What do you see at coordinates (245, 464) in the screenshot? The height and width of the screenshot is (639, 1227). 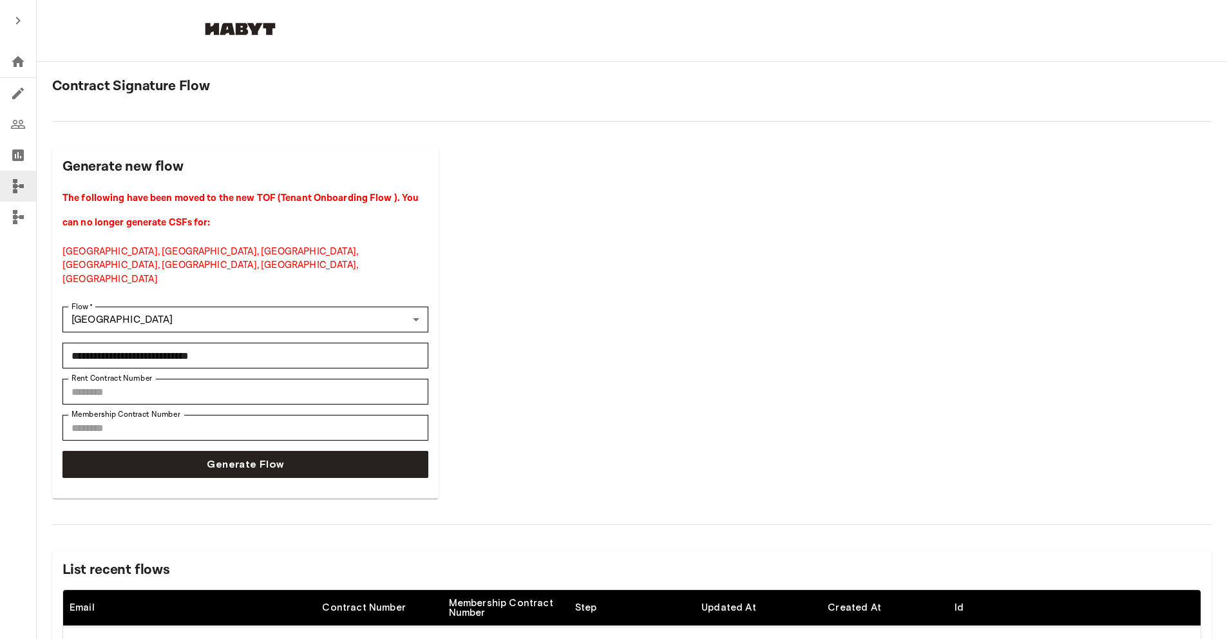 I see `button: Generate Flow` at bounding box center [245, 464].